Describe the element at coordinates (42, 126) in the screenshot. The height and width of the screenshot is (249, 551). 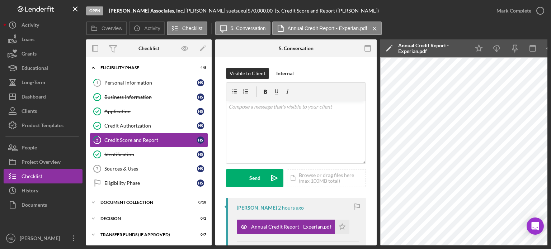
I see `div: Product Templates` at that location.